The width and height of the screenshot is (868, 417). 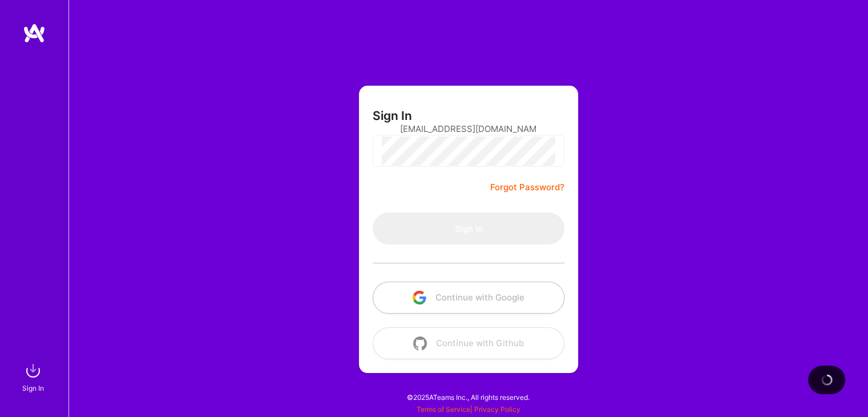 What do you see at coordinates (469, 128) in the screenshot?
I see `input: Email...` at bounding box center [469, 128].